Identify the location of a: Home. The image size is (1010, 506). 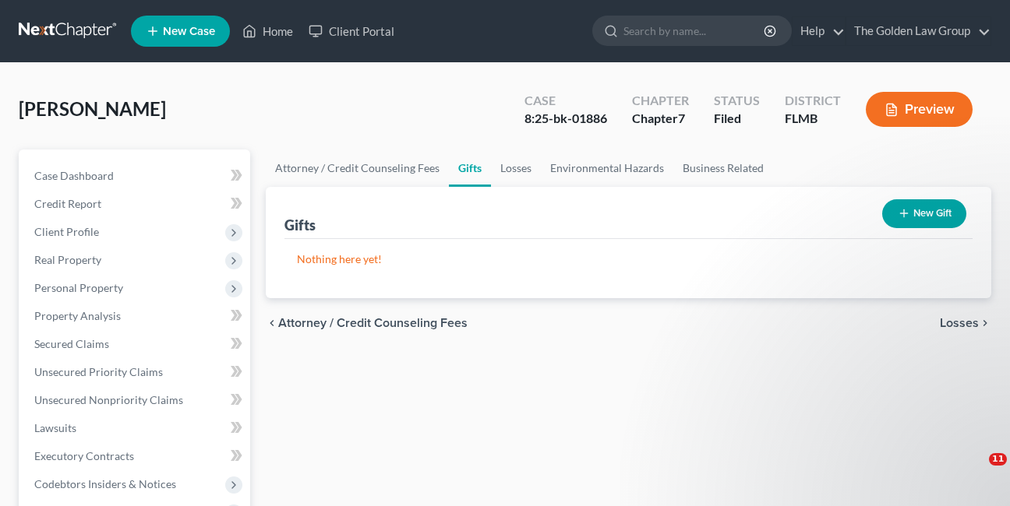
(267, 31).